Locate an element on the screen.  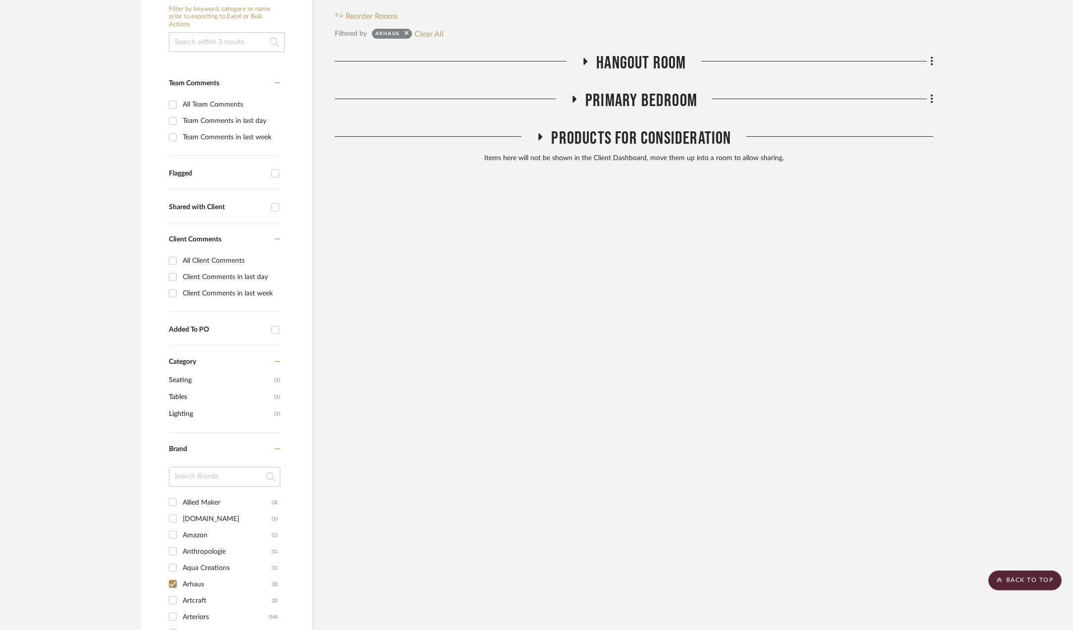
scroll-to-top-button: BACK TO TOP is located at coordinates (1025, 580).